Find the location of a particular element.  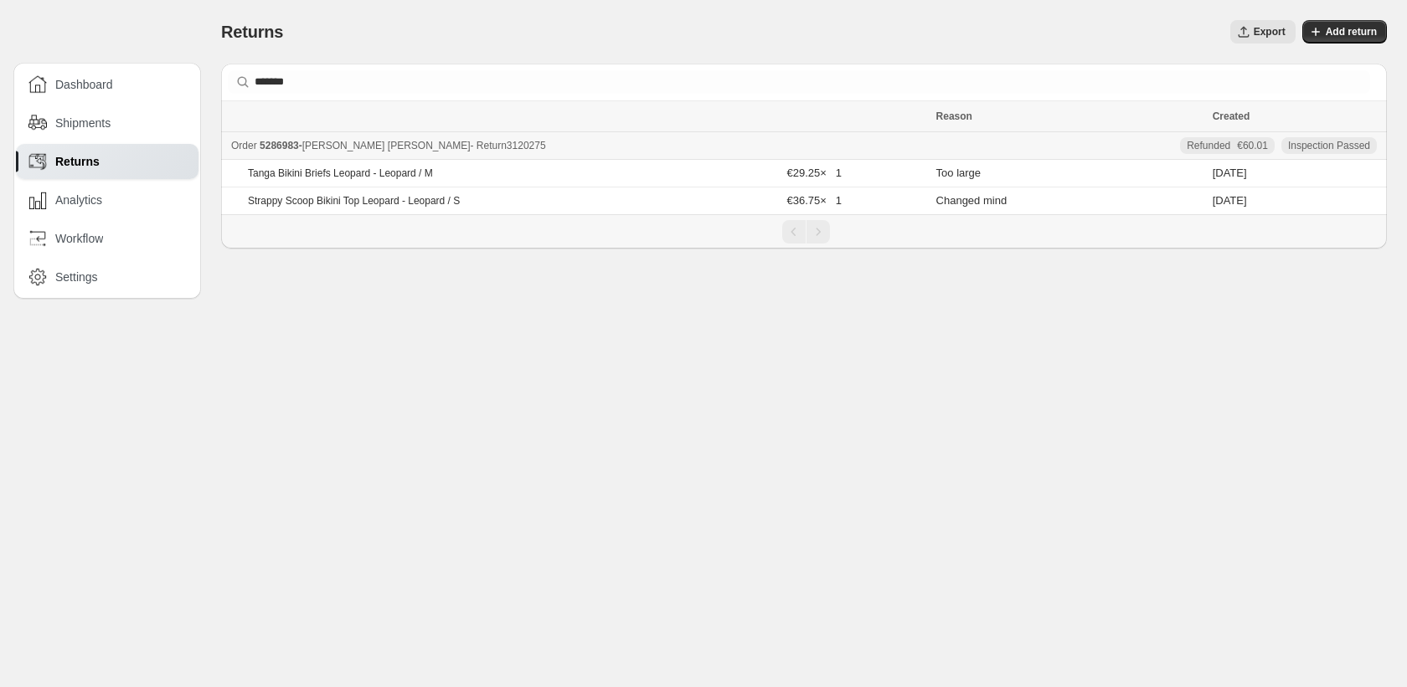

p: Strappy Scoop Bikini Top Leopard - Leopard / S is located at coordinates (353, 201).